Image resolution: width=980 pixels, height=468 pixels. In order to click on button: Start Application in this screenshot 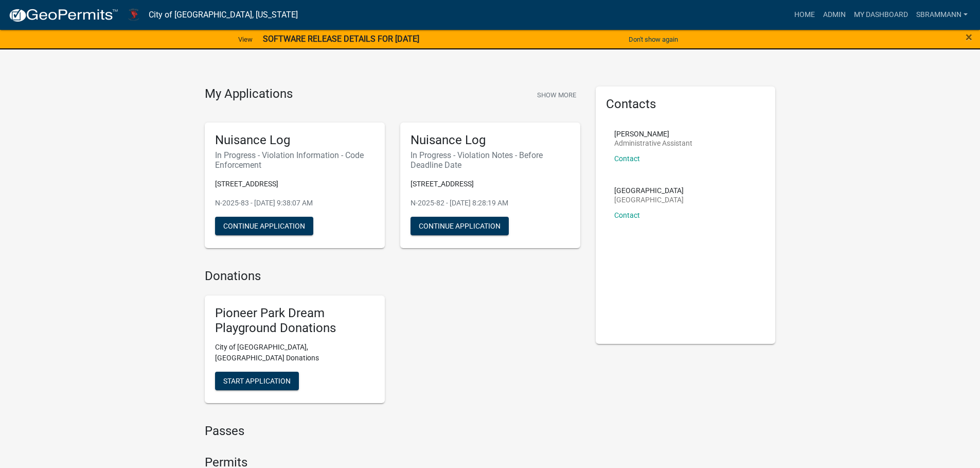, I will do `click(257, 381)`.